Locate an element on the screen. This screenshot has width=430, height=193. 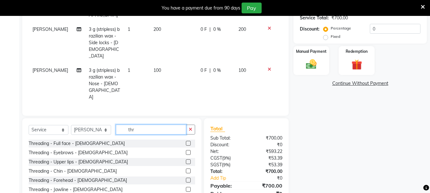
a: Add Tip is located at coordinates (229, 178).